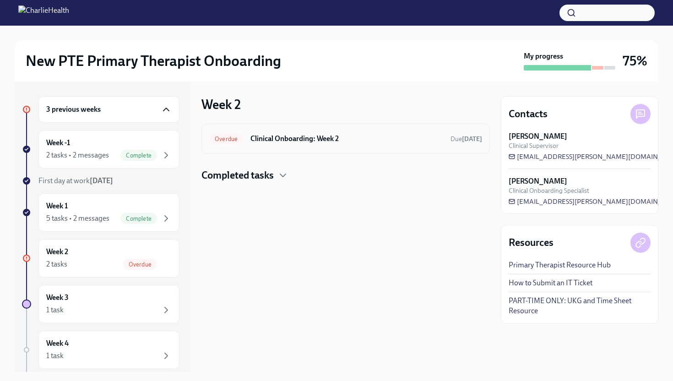 Image resolution: width=673 pixels, height=381 pixels. Describe the element at coordinates (78, 218) in the screenshot. I see `div: 5 tasks • 2 messages` at that location.